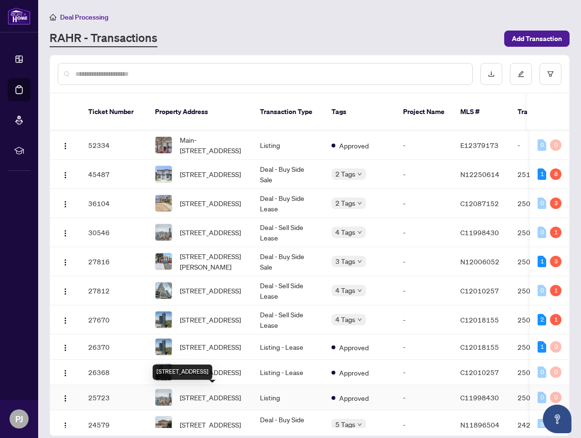 This screenshot has width=581, height=438. I want to click on th: Property Address, so click(200, 112).